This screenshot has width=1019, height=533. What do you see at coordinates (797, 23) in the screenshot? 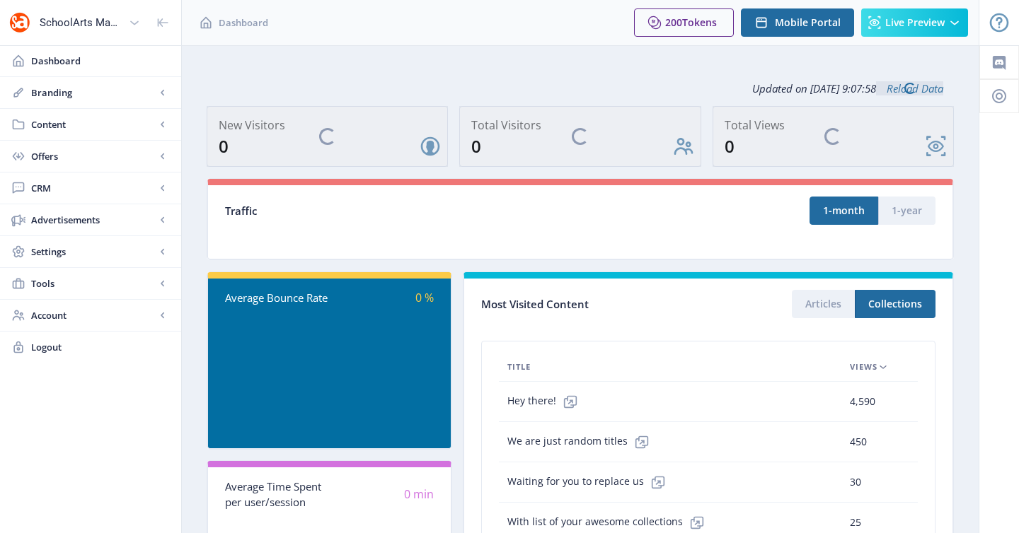
I see `button: Mobile Portal` at bounding box center [797, 23].